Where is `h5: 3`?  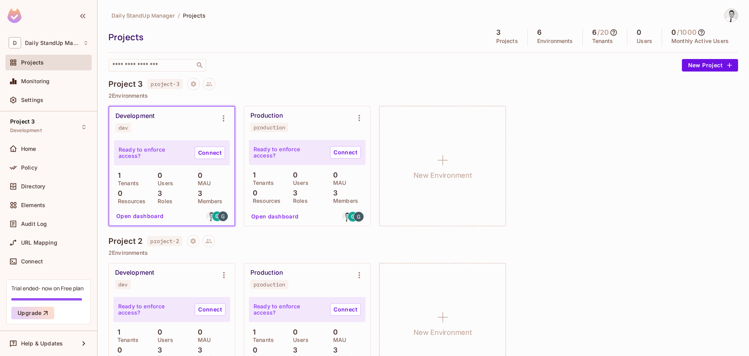 h5: 3 is located at coordinates (498, 32).